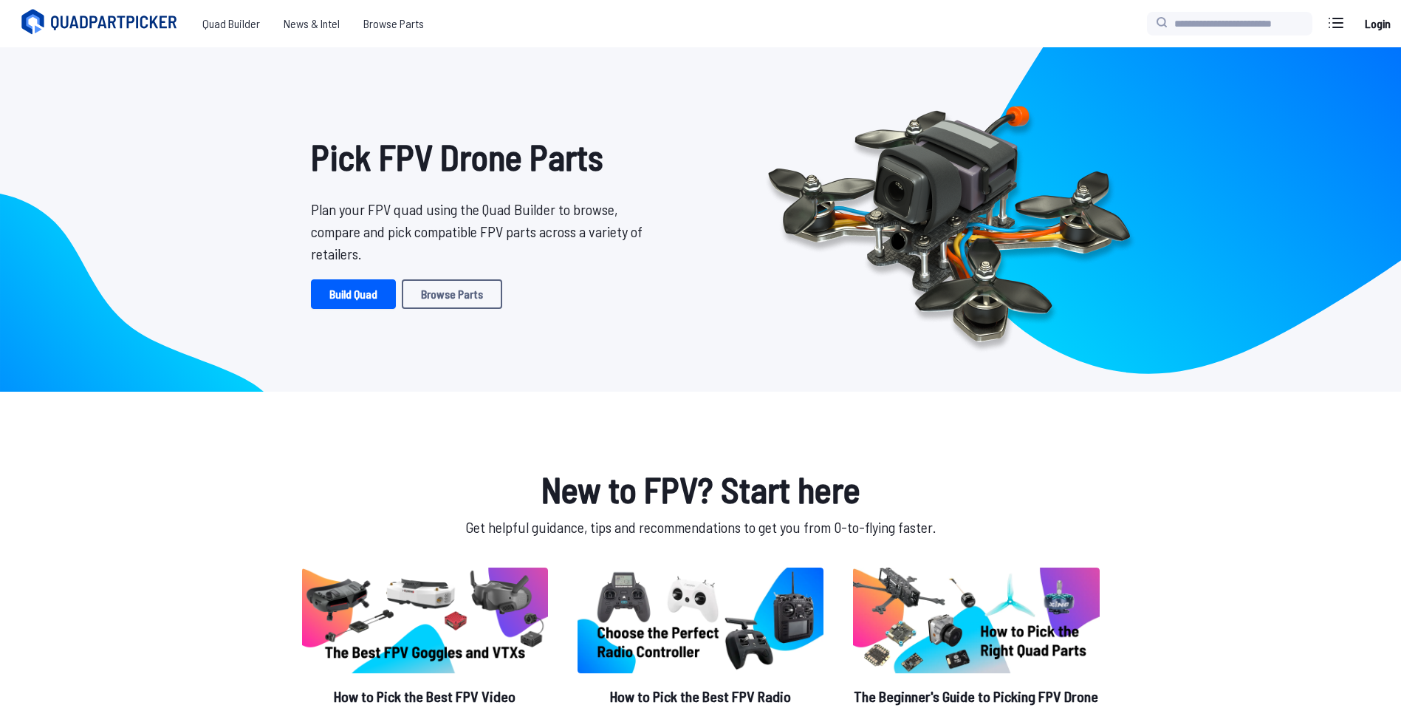 The width and height of the screenshot is (1401, 711). I want to click on p: Plan your FPV quad using the Quad Builder to browse, compare and pick compatible FPV parts across..., so click(482, 231).